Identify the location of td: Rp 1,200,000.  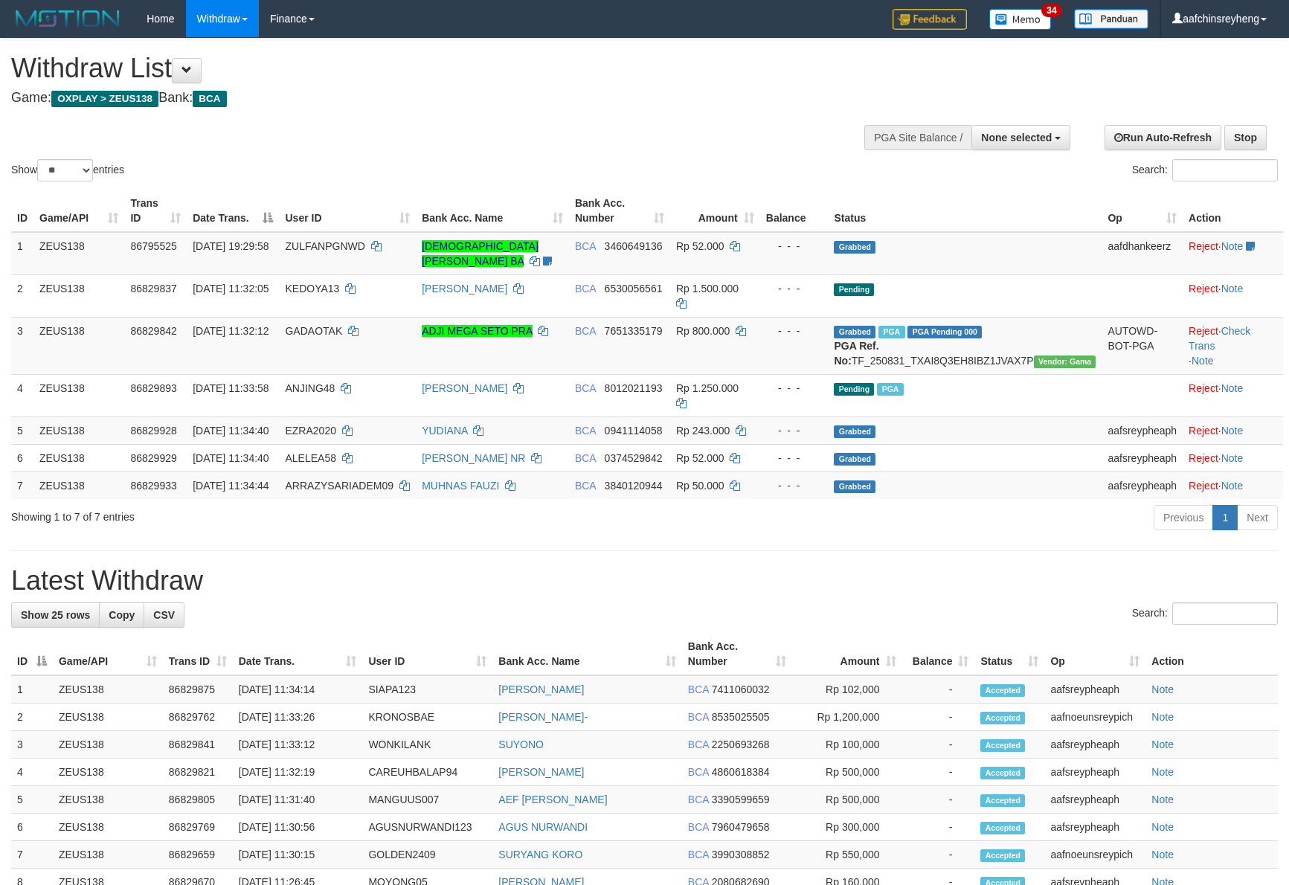
(847, 717).